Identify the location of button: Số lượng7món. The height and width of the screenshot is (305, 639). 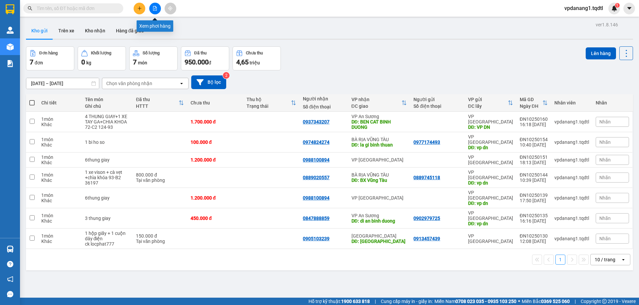
(153, 58).